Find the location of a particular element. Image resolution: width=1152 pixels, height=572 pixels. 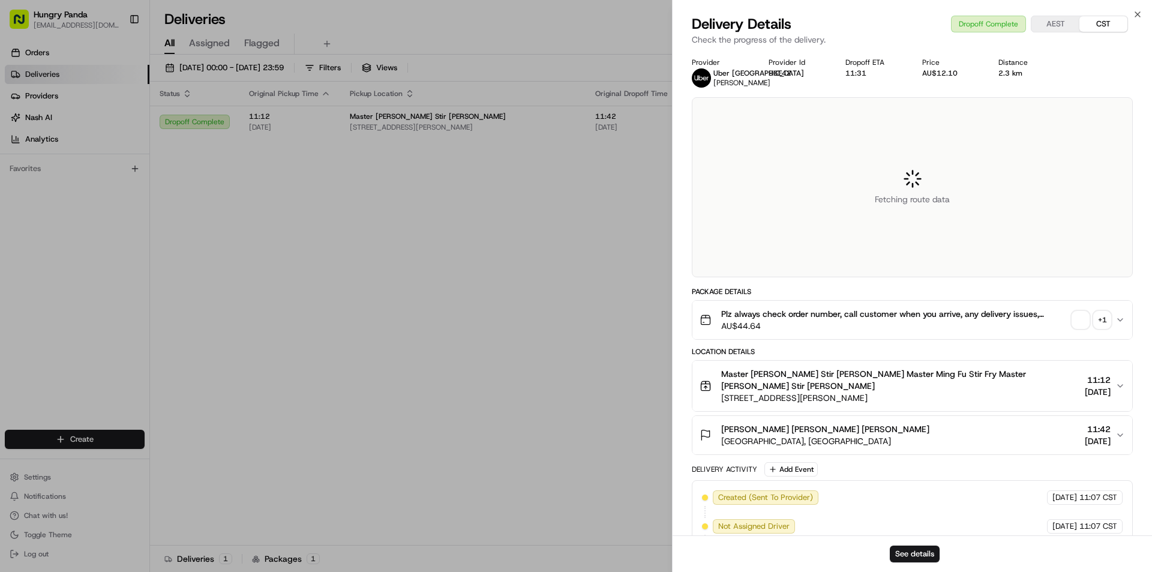

div: Provider Id is located at coordinates (798, 62).